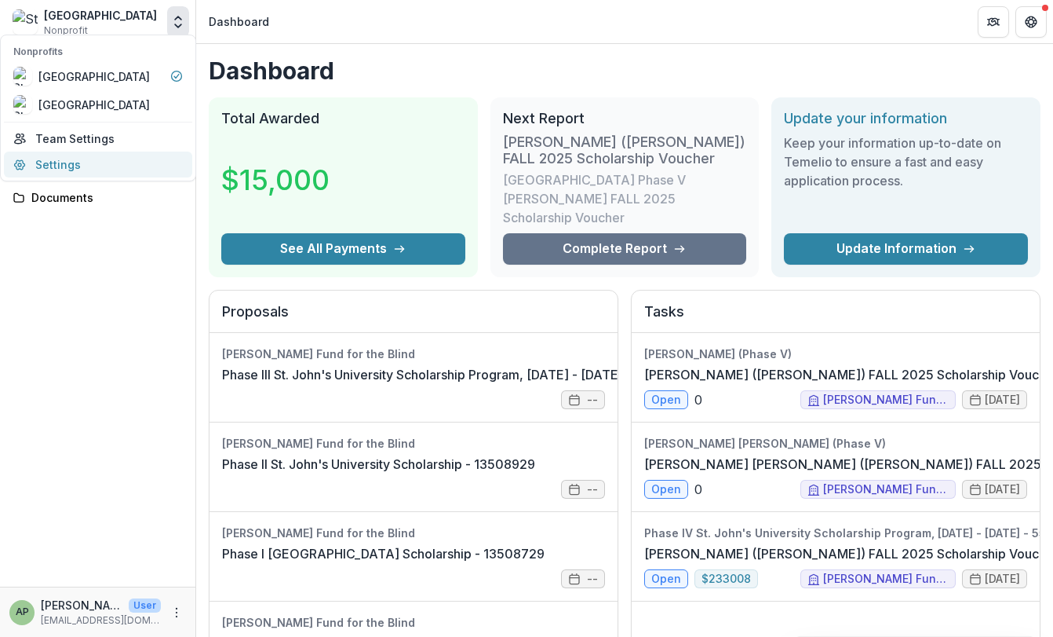 The width and height of the screenshot is (1053, 637). What do you see at coordinates (906, 249) in the screenshot?
I see `a: Update Information` at bounding box center [906, 249].